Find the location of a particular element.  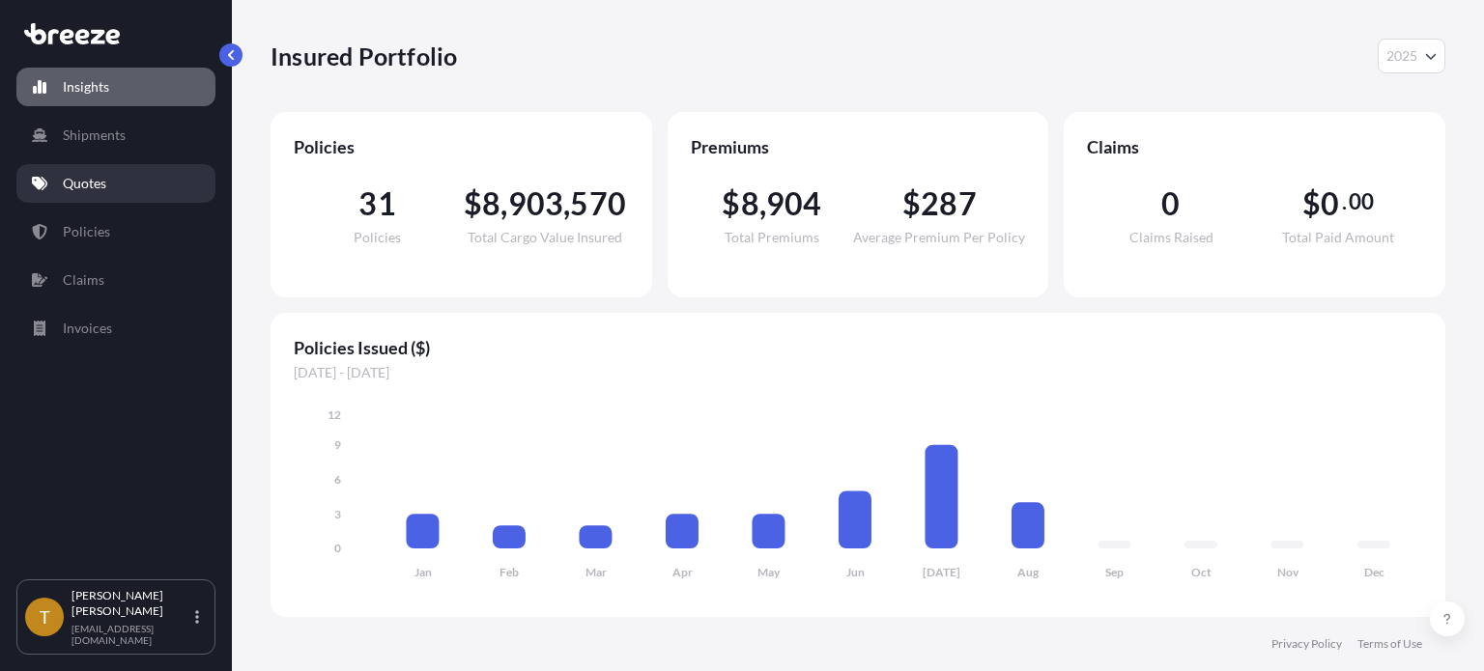

a: Insights is located at coordinates (116, 87).